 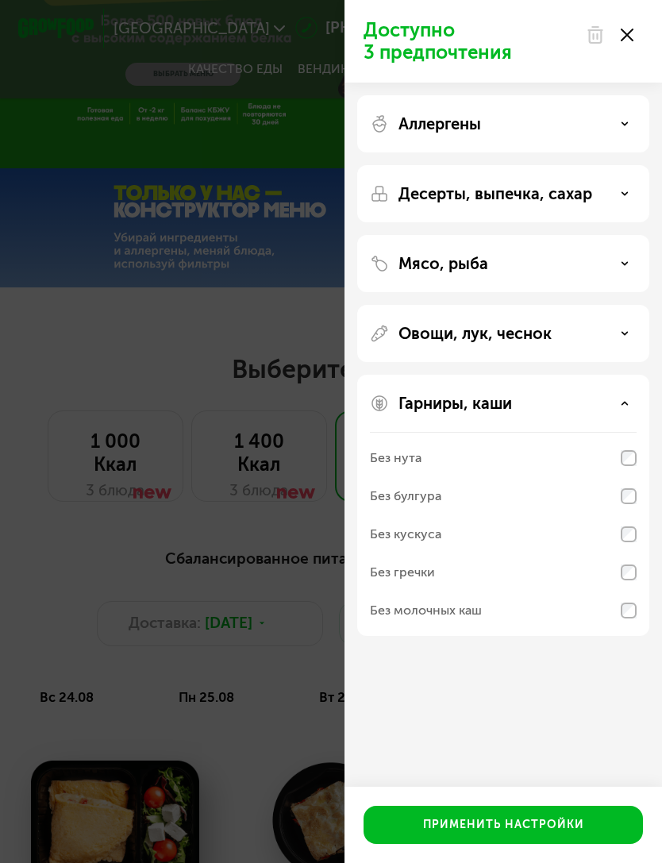 I want to click on p: Десерты, выпечка, сахар, so click(x=496, y=194).